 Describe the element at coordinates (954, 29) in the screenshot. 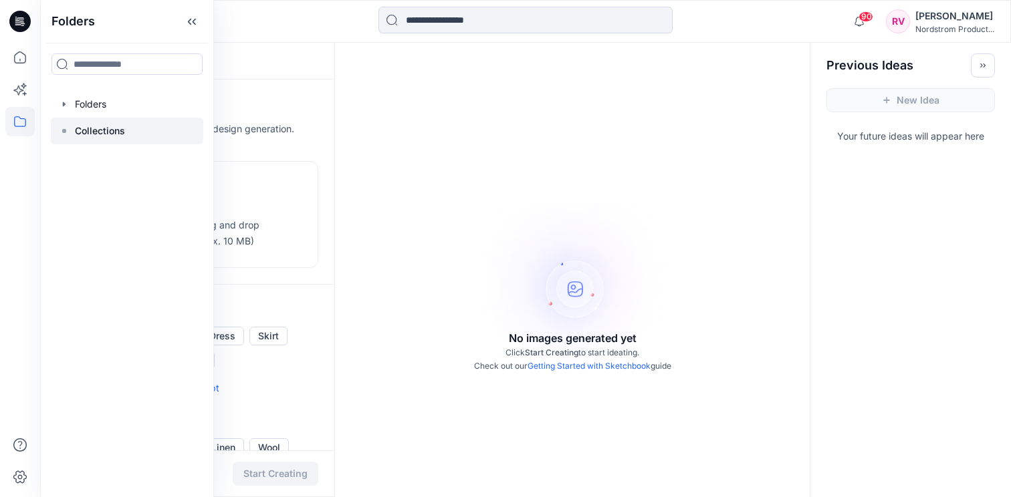

I see `div: Nordstrom Product...` at that location.